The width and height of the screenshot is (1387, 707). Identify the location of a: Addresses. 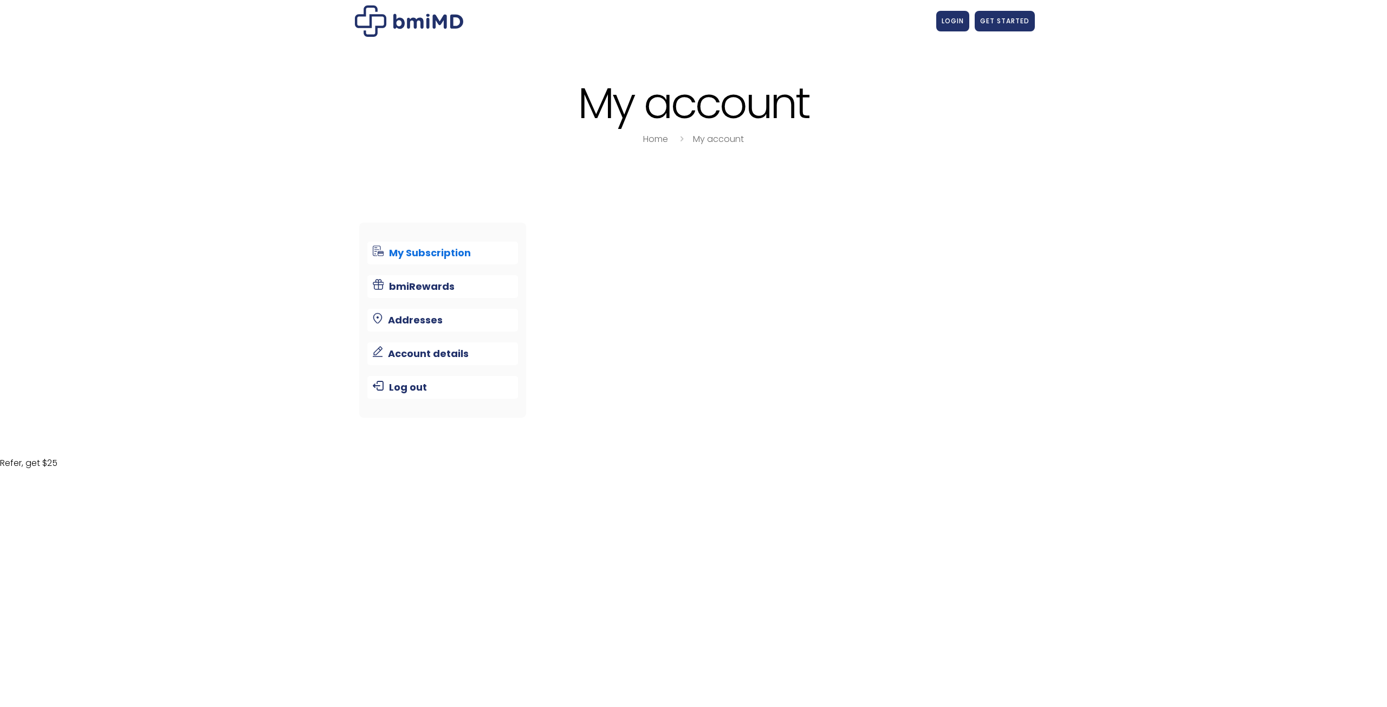
(443, 320).